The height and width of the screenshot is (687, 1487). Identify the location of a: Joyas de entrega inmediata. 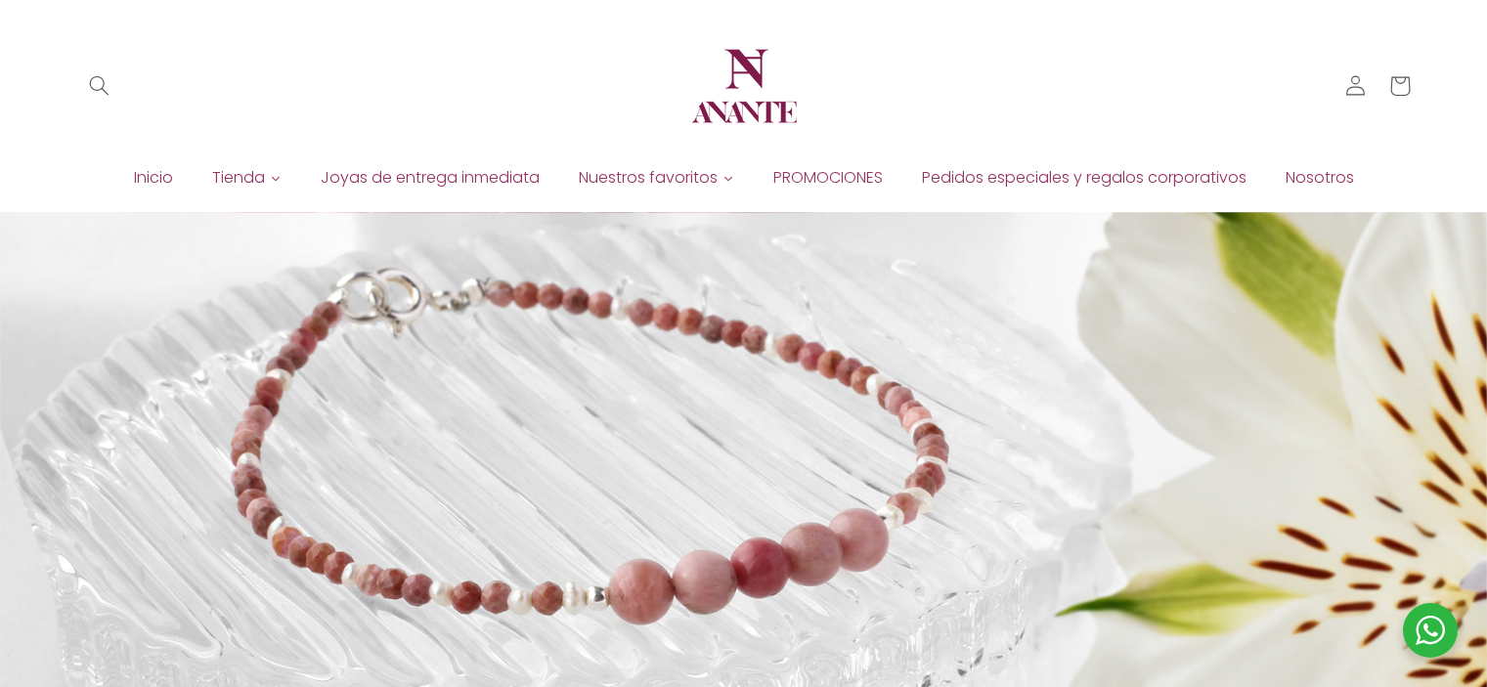
(430, 178).